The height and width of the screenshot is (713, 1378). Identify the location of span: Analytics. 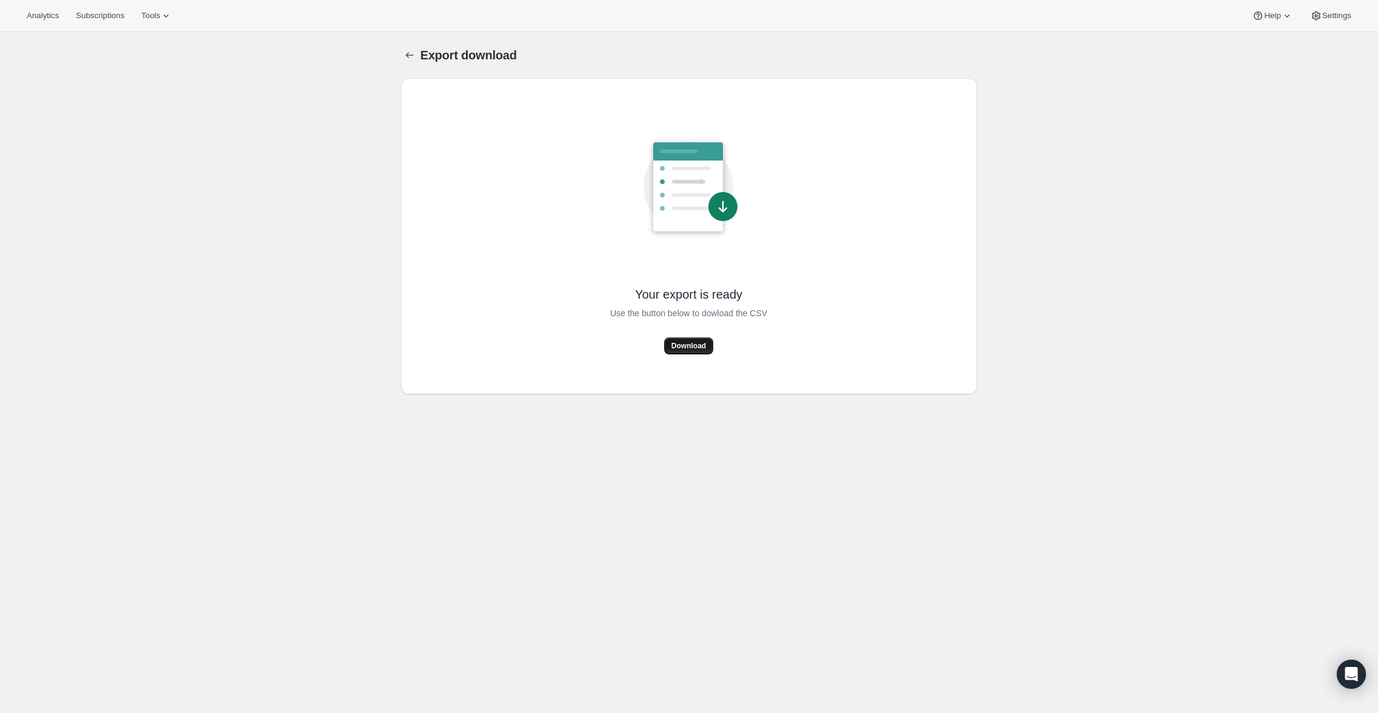
(42, 16).